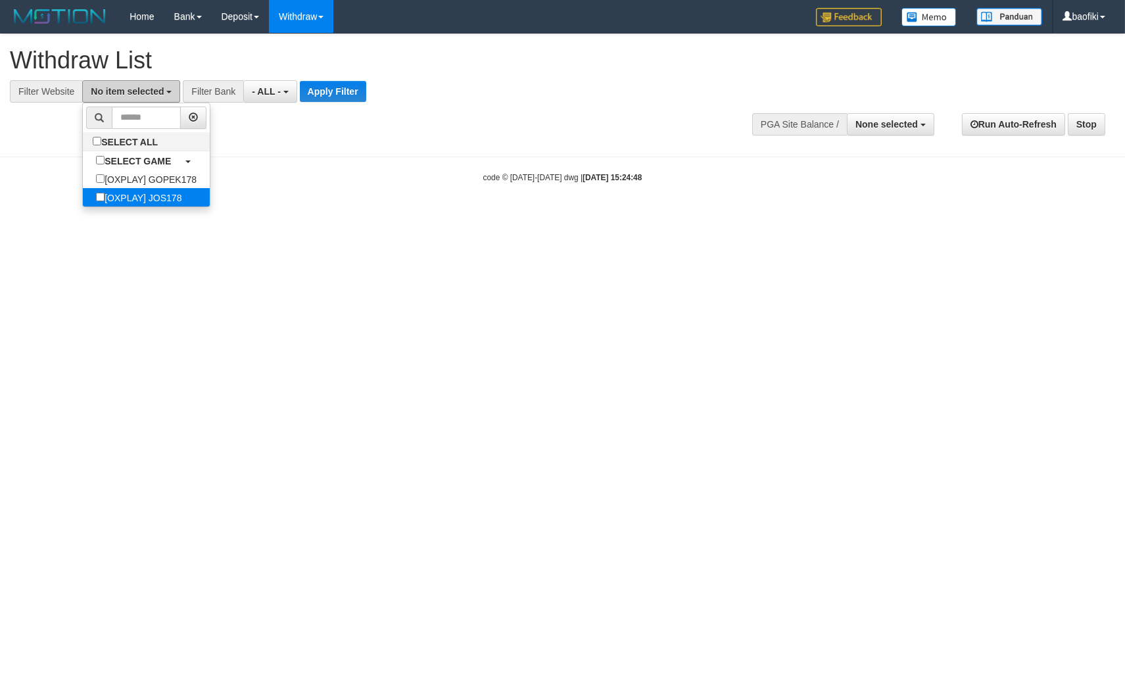 The width and height of the screenshot is (1125, 688). What do you see at coordinates (1014, 124) in the screenshot?
I see `a: Run Auto-Refresh` at bounding box center [1014, 124].